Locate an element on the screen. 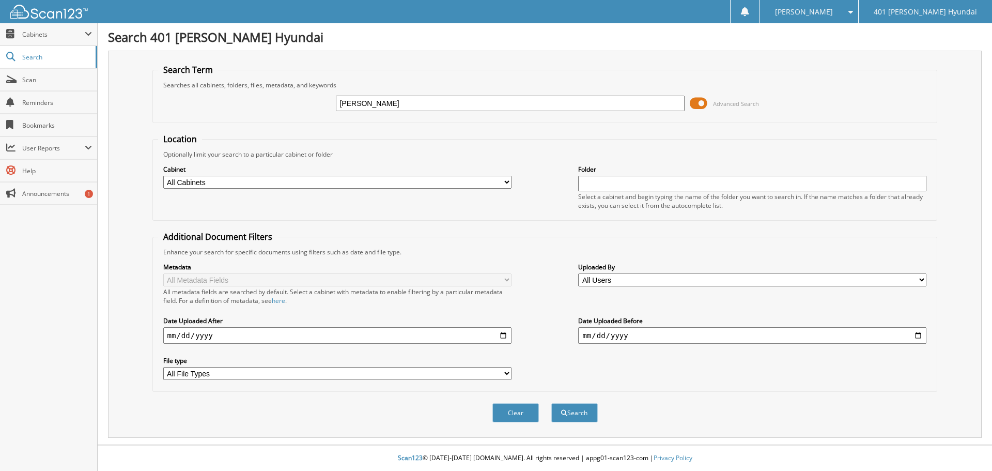 The width and height of the screenshot is (992, 471). img: scan123-logo-white.svg is located at coordinates (49, 11).